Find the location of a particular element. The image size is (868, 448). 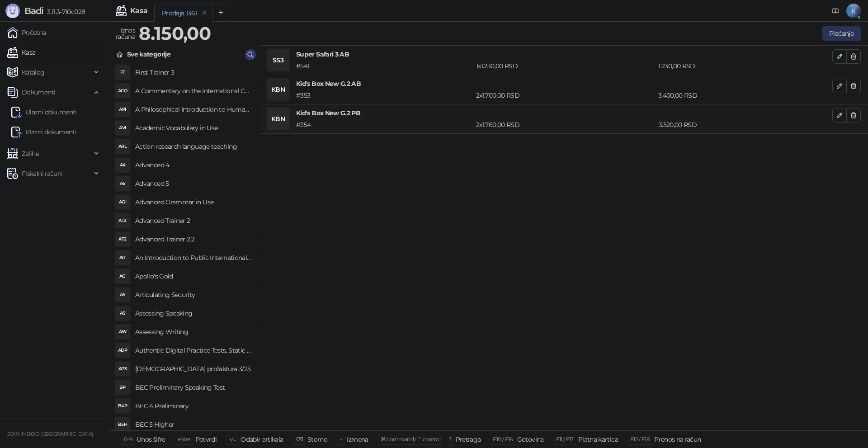

div: Potvrdi is located at coordinates (206, 439).